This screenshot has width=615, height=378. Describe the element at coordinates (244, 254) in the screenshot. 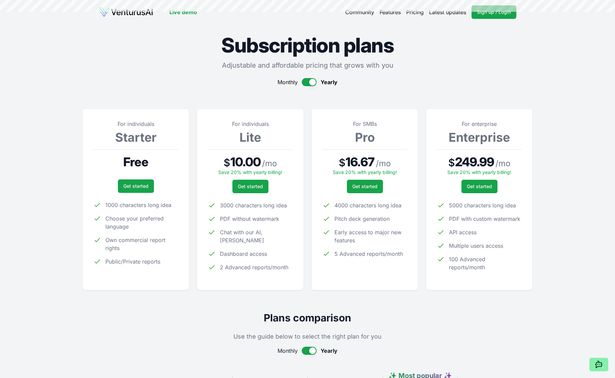

I see `span: Dashboard access` at that location.